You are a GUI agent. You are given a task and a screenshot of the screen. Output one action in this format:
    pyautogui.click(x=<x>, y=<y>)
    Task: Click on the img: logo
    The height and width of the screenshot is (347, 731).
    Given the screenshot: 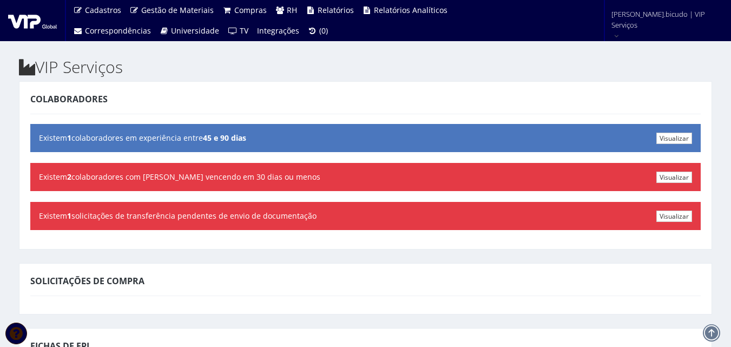 What is the action you would take?
    pyautogui.click(x=32, y=21)
    